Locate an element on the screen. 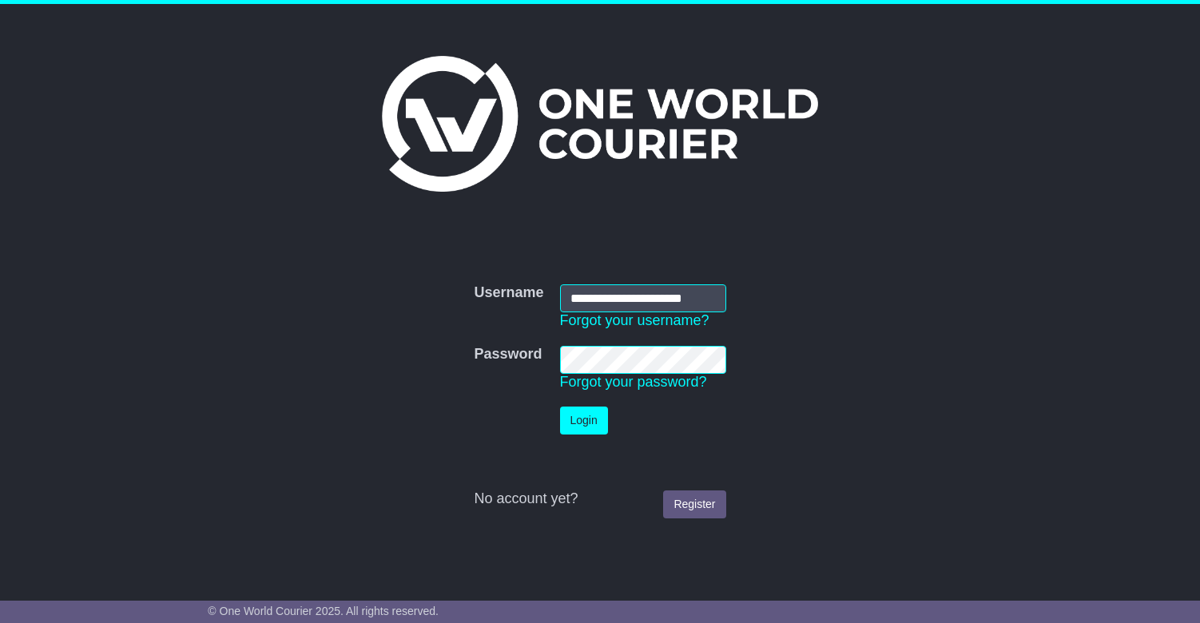 The width and height of the screenshot is (1200, 623). button: Login is located at coordinates (584, 420).